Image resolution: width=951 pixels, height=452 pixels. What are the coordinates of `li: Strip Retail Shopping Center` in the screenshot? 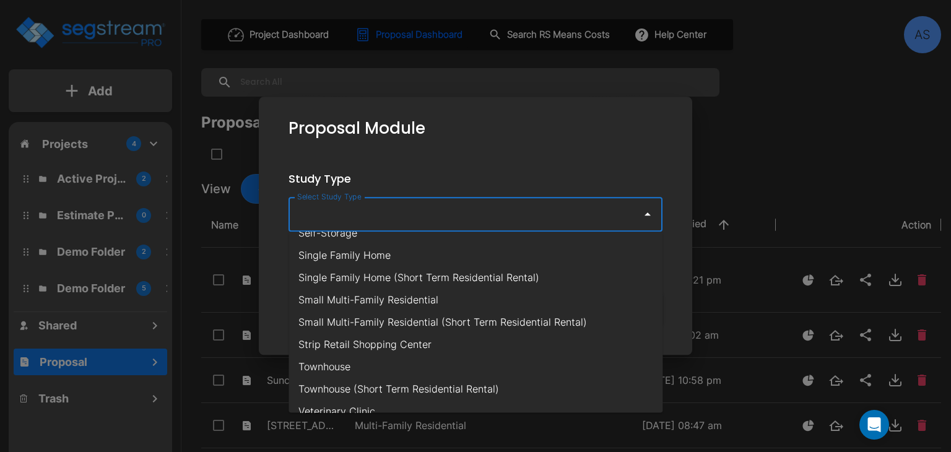 It's located at (475, 344).